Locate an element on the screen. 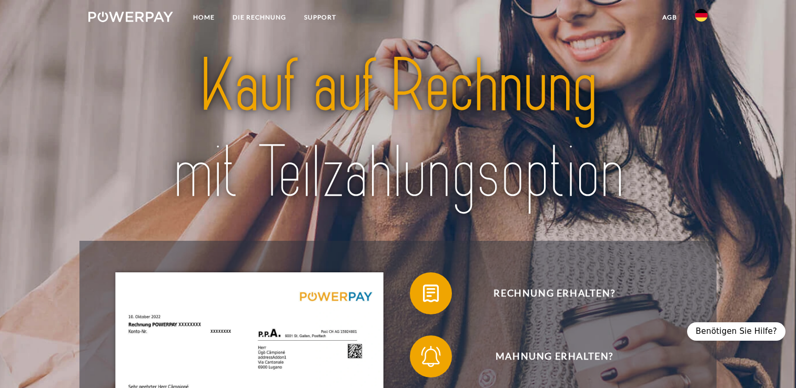 The width and height of the screenshot is (796, 388). div: Benötigen Sie Hilfe? is located at coordinates (736, 331).